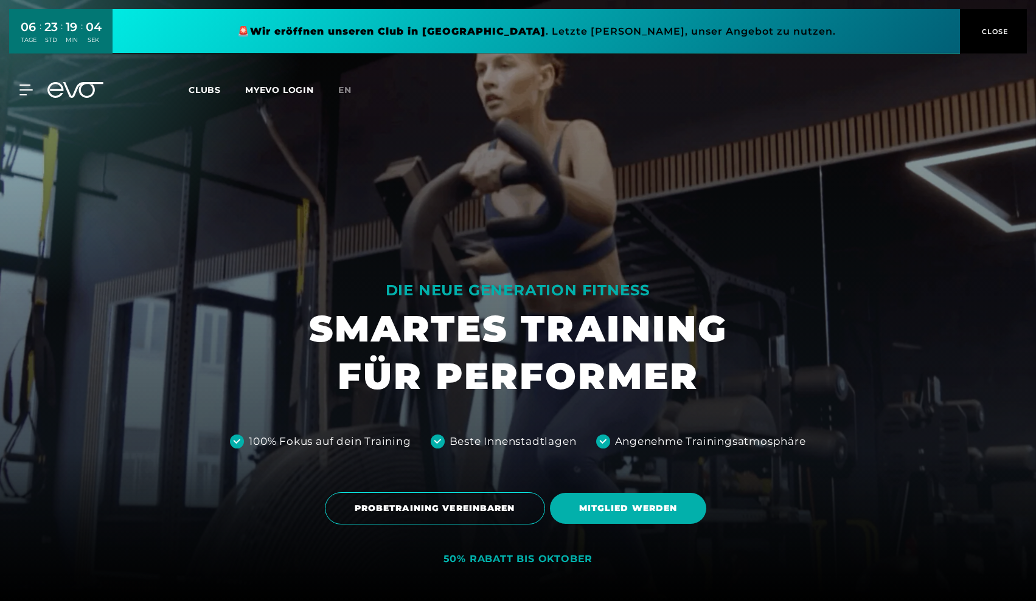  What do you see at coordinates (710, 442) in the screenshot?
I see `div: Angenehme Trainingsatmosphäre` at bounding box center [710, 442].